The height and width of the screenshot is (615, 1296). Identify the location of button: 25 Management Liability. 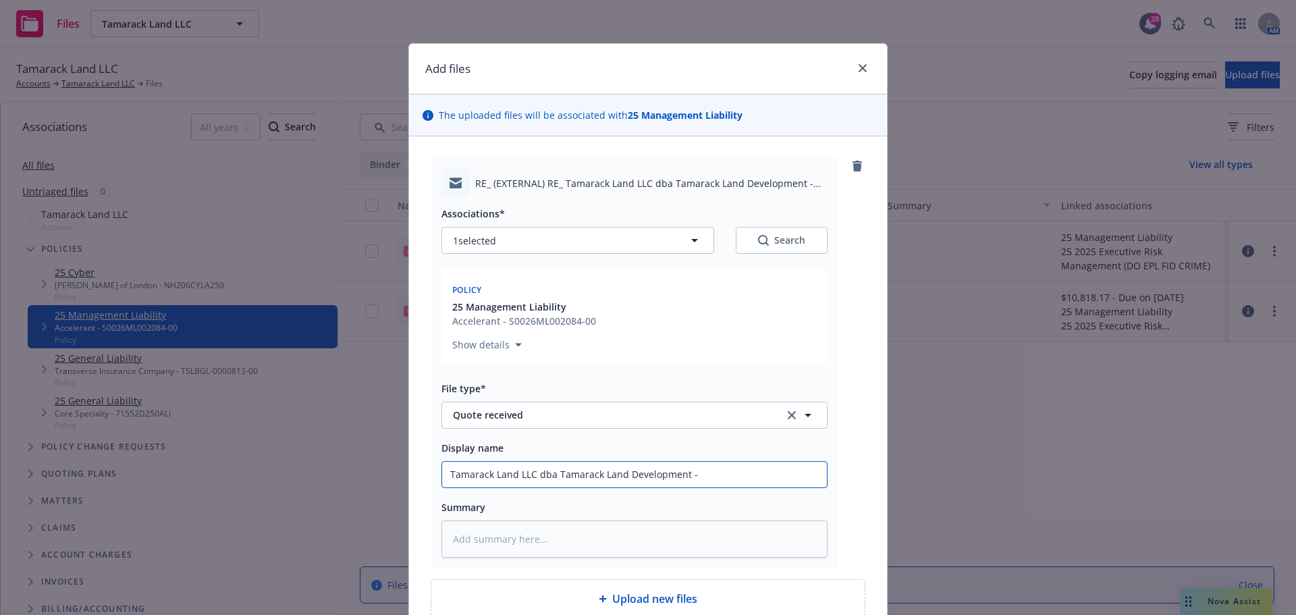
(524, 307).